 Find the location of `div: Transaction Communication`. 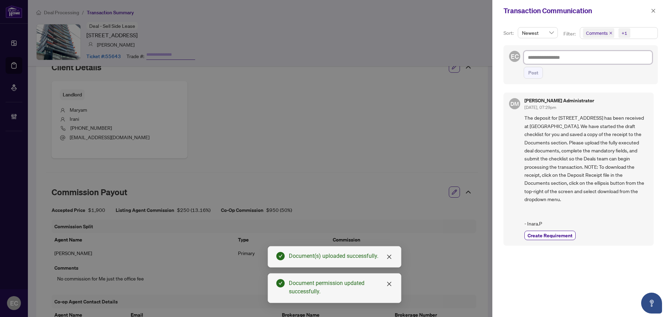

div: Transaction Communication is located at coordinates (576, 11).